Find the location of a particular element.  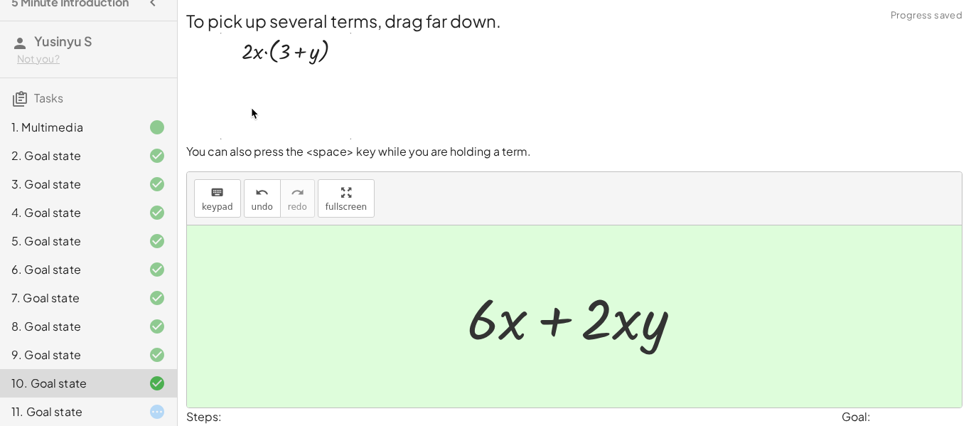

div: 9. Goal state is located at coordinates (68, 355).